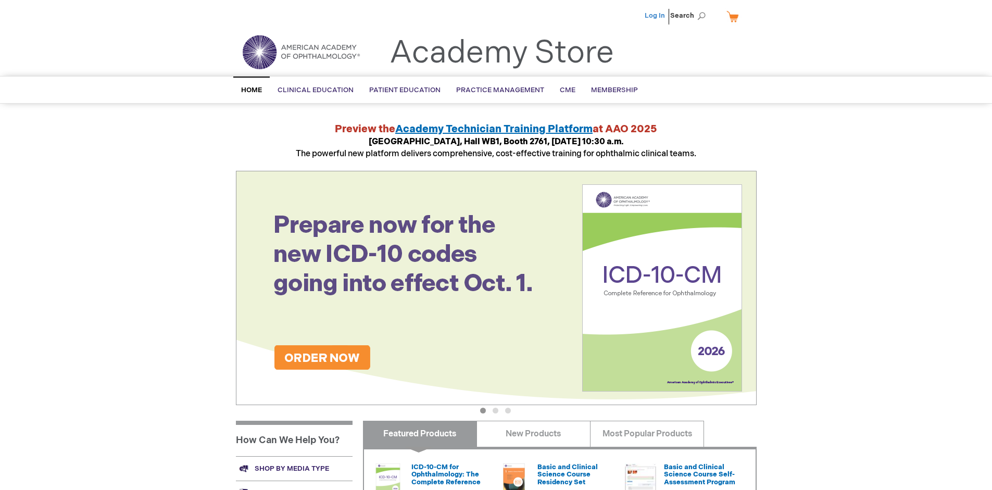  Describe the element at coordinates (647, 434) in the screenshot. I see `a: Most Popular Products` at that location.